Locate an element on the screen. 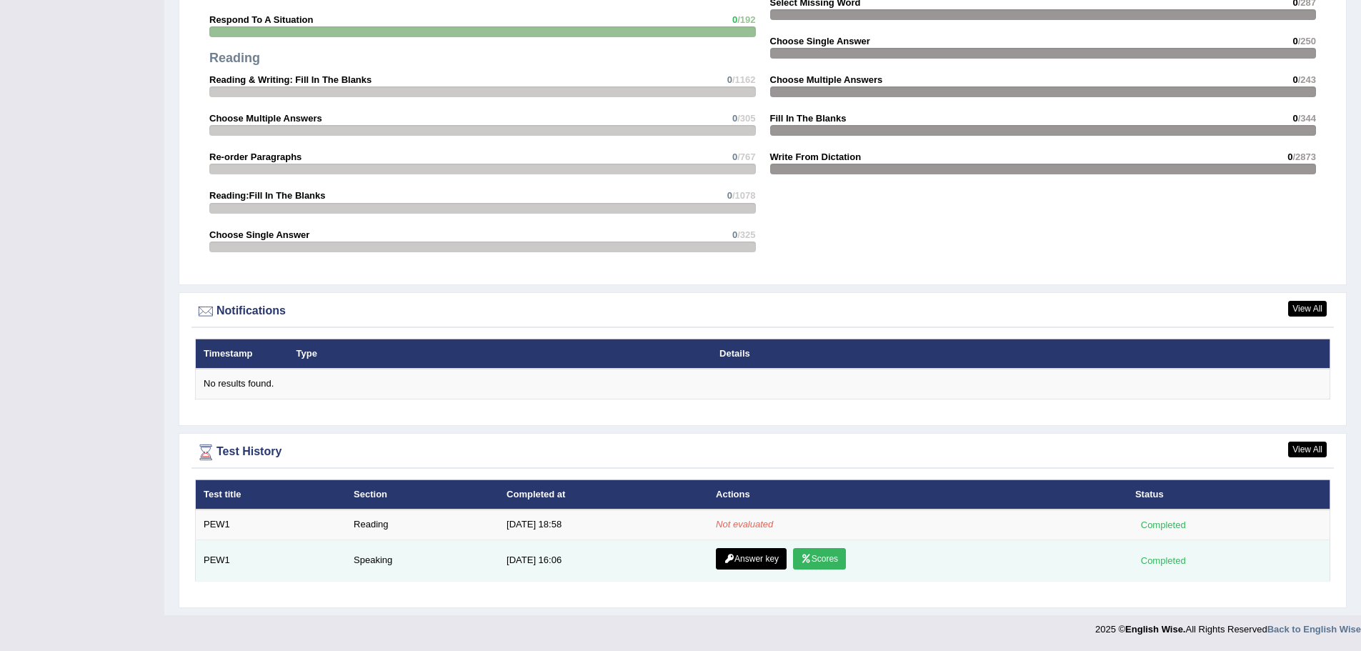  th: Test title is located at coordinates (271, 494).